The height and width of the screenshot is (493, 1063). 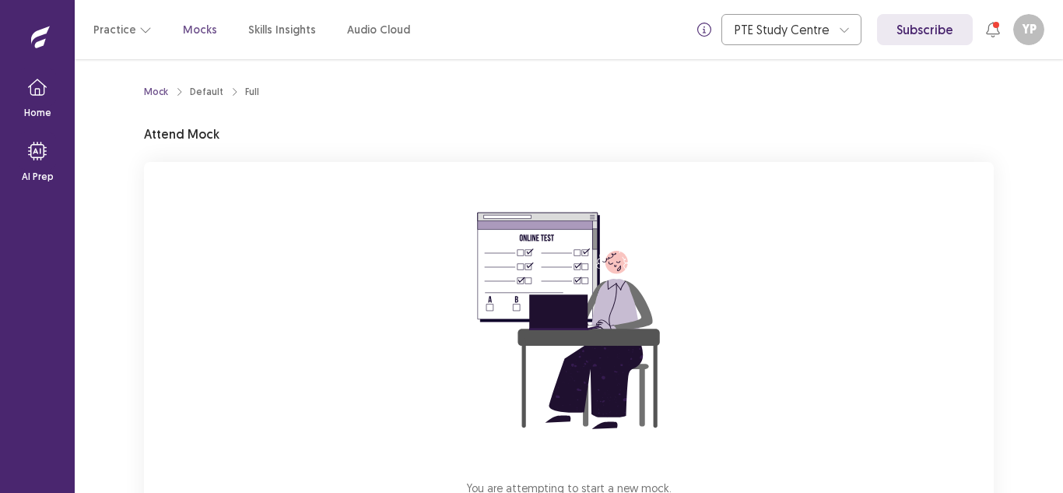 What do you see at coordinates (252, 92) in the screenshot?
I see `div: Full` at bounding box center [252, 92].